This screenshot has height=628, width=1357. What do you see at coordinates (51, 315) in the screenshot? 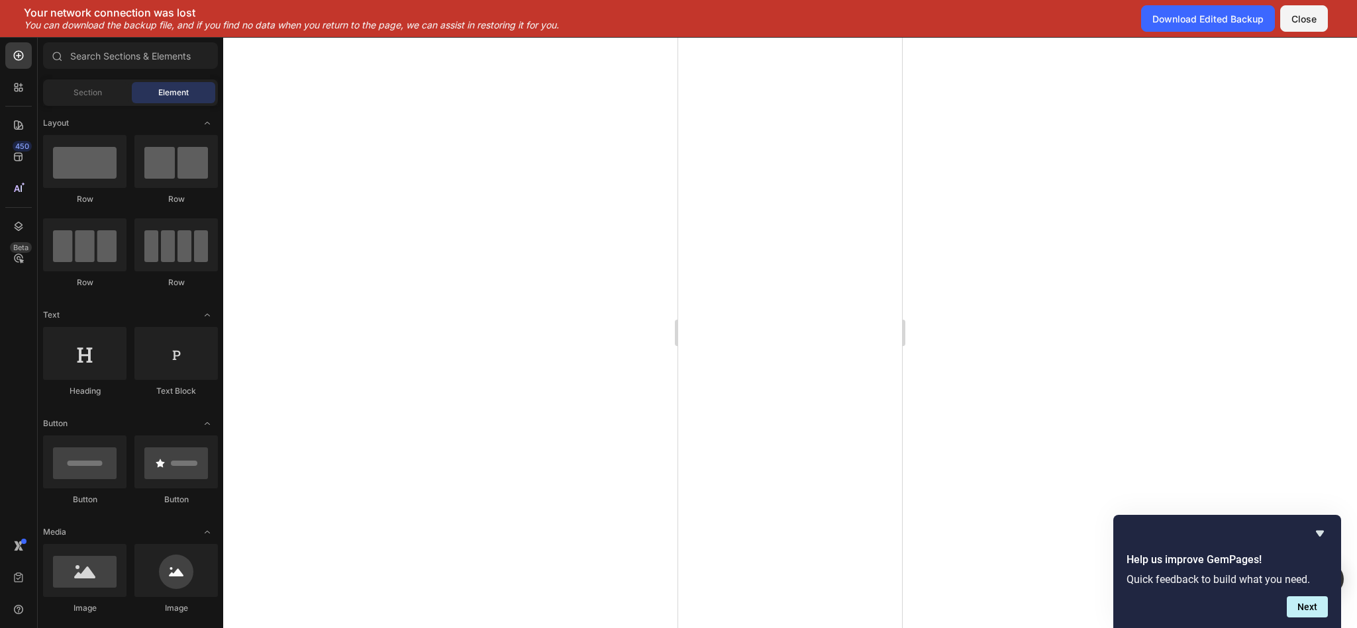
I see `span: Text` at bounding box center [51, 315].